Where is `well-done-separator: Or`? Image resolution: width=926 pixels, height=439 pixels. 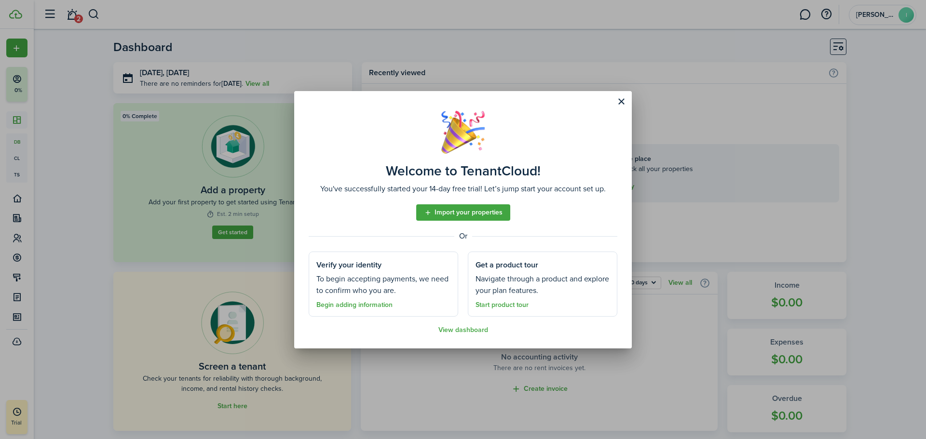 well-done-separator: Or is located at coordinates (463, 236).